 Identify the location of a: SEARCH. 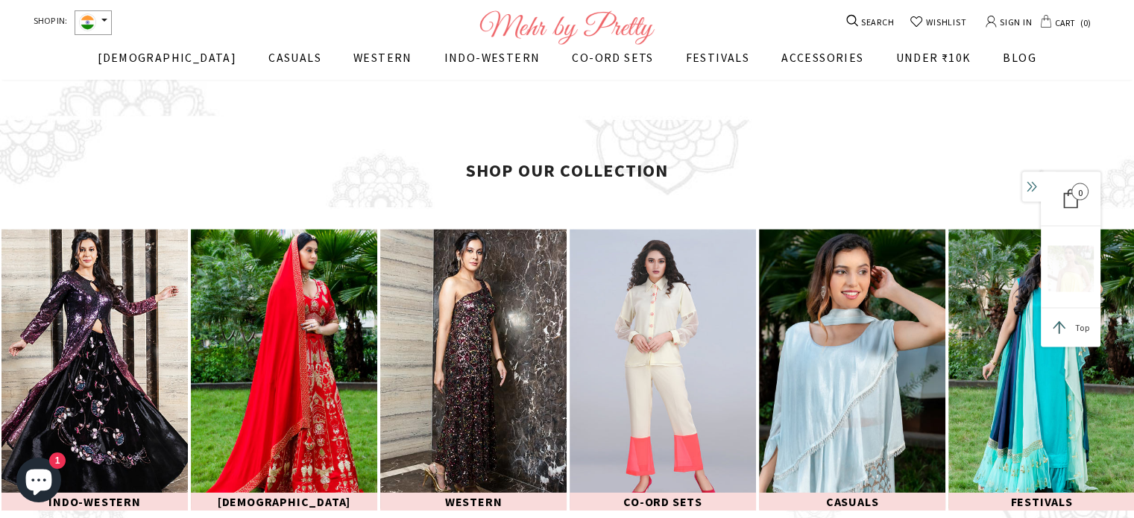
(871, 22).